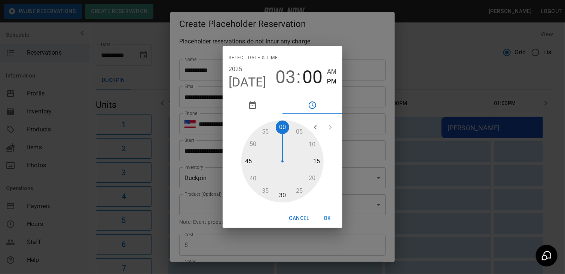 This screenshot has height=274, width=565. Describe the element at coordinates (253, 58) in the screenshot. I see `span: Select date & time` at that location.